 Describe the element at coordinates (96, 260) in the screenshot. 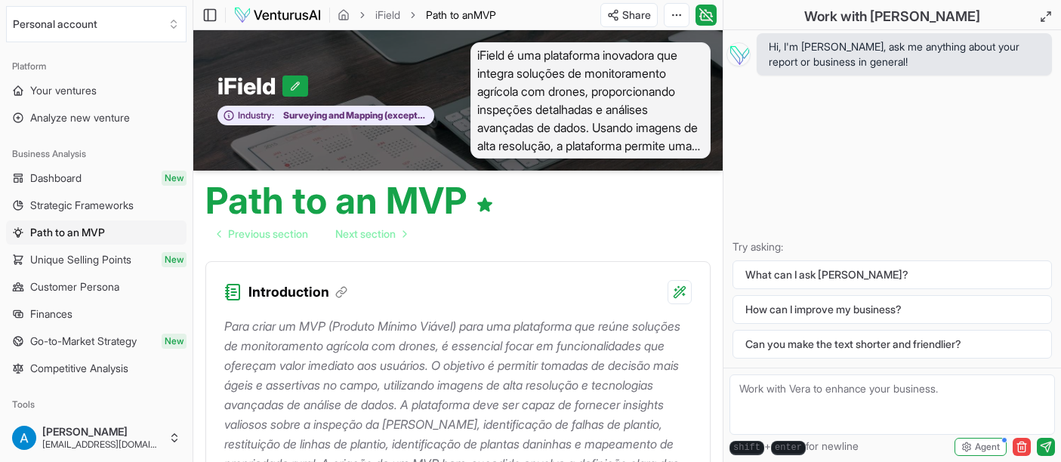

I see `a: Unique Selling PointsNew` at that location.